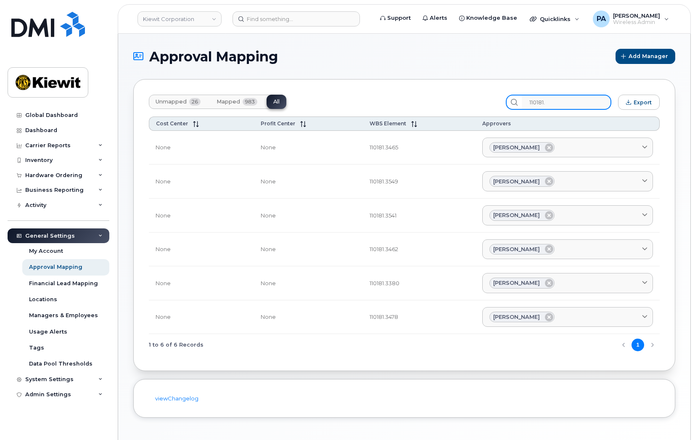 The height and width of the screenshot is (440, 695). Describe the element at coordinates (419, 317) in the screenshot. I see `td: 110181.3478` at that location.